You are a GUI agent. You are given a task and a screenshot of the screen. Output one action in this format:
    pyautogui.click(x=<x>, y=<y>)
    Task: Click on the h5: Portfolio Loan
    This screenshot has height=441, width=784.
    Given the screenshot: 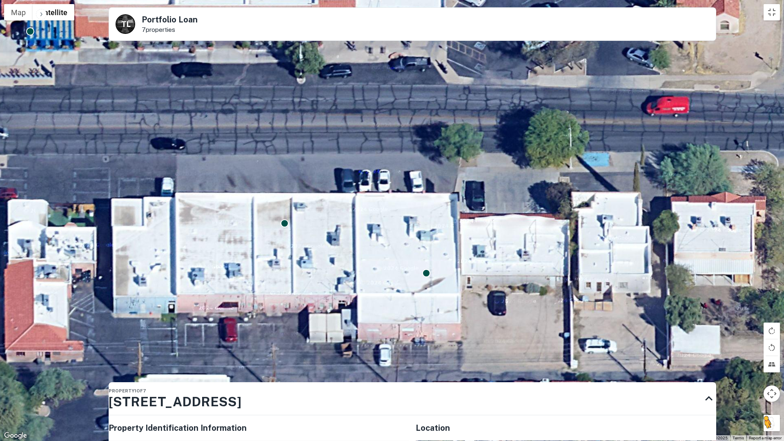 What is the action you would take?
    pyautogui.click(x=169, y=20)
    